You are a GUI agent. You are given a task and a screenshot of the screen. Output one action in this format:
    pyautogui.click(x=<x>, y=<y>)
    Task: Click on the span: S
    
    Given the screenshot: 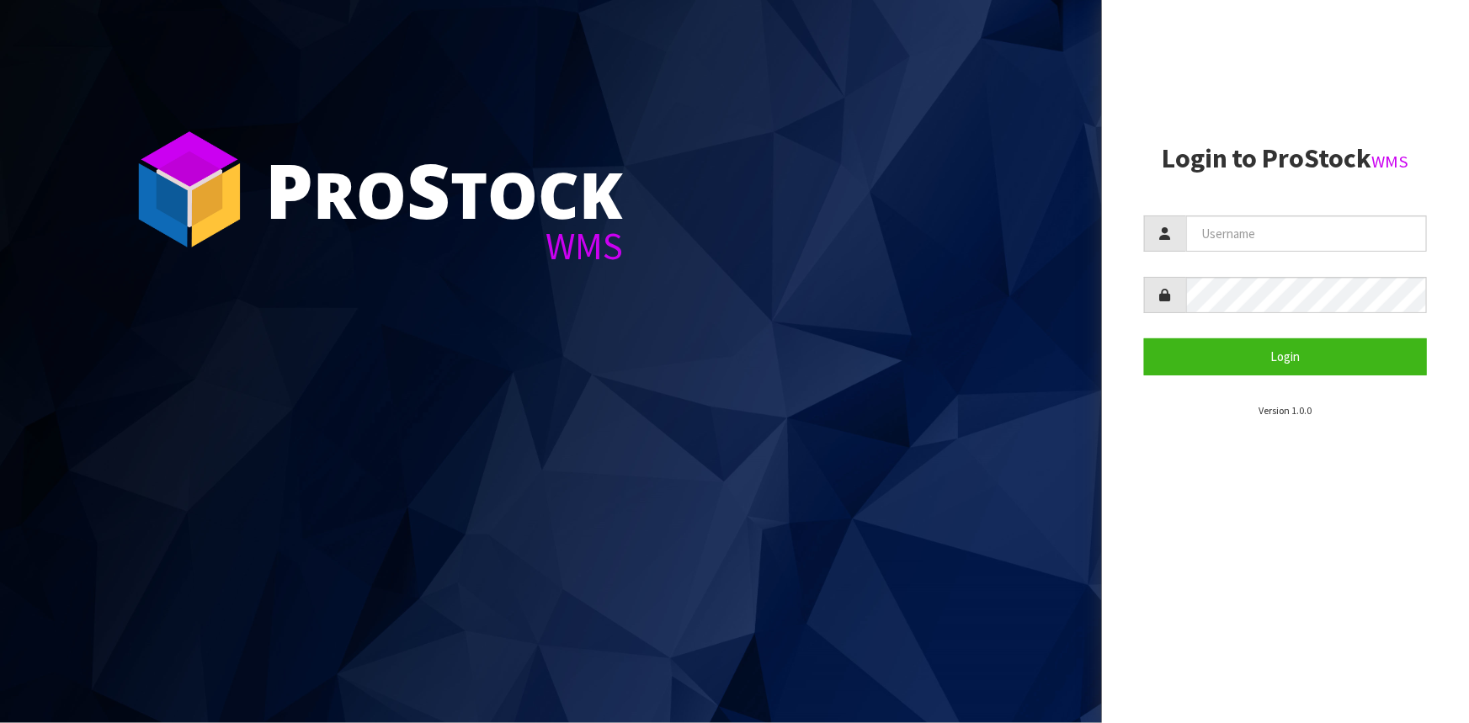 What is the action you would take?
    pyautogui.click(x=429, y=189)
    